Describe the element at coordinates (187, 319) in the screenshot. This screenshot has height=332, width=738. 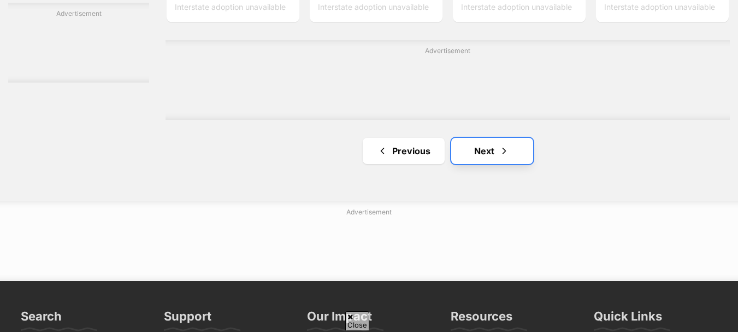
I see `h3: Support` at that location.